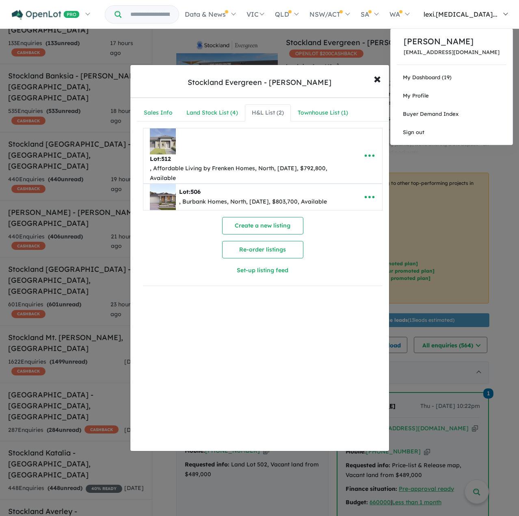 Image resolution: width=519 pixels, height=516 pixels. Describe the element at coordinates (452, 114) in the screenshot. I see `a: Buyer Demand Index` at that location.